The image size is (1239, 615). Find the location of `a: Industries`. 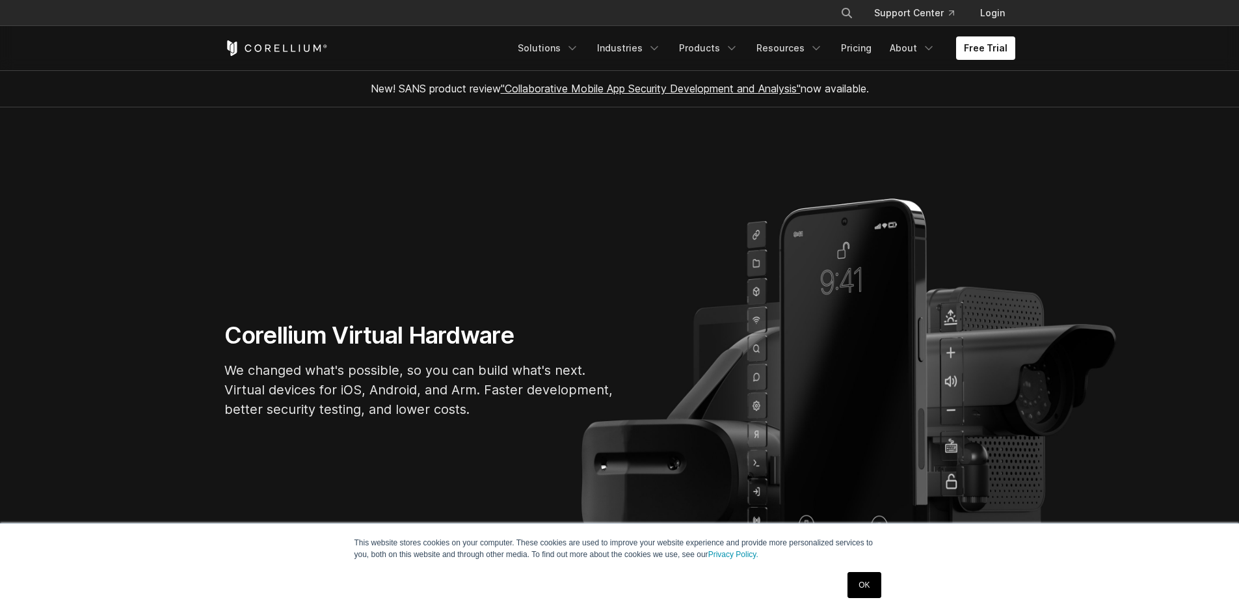

a: Industries is located at coordinates (629, 48).